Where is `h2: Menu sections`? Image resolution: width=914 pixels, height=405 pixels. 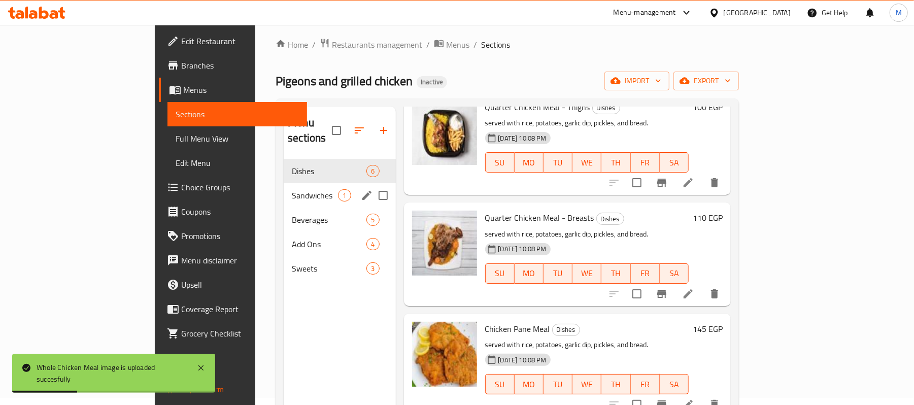 h2: Menu sections is located at coordinates (309, 130).